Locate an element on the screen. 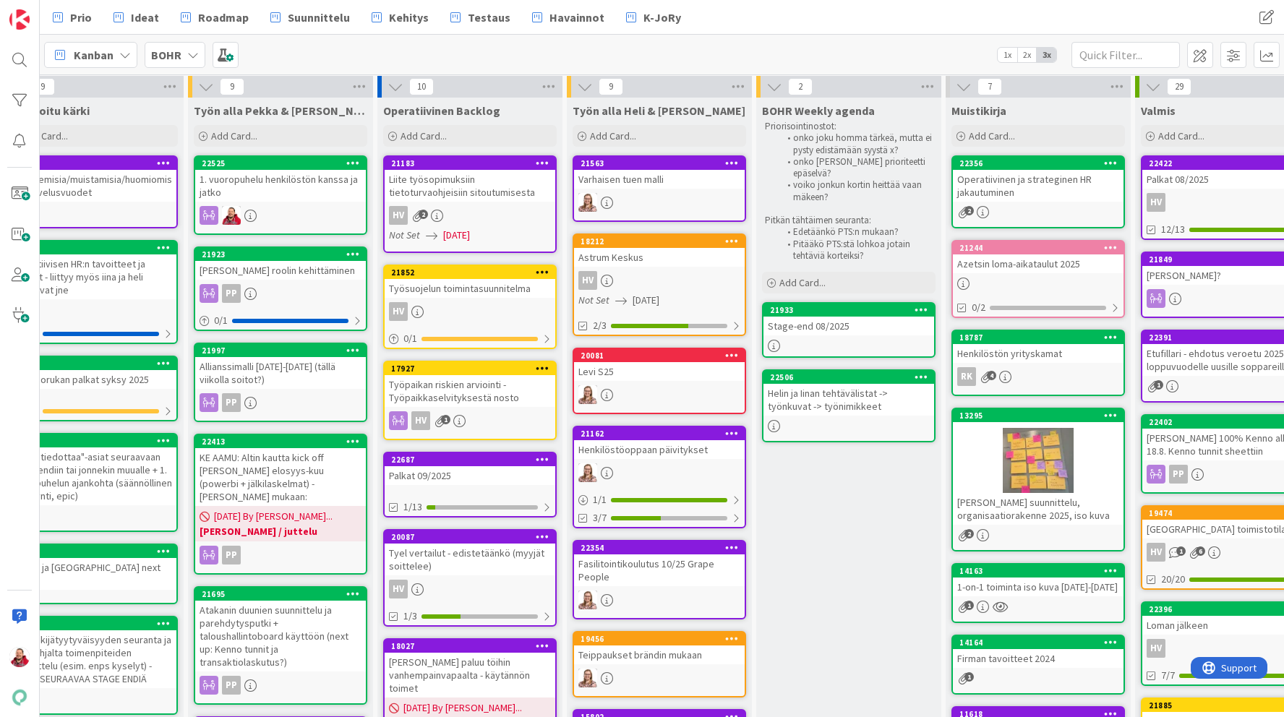  a: 17927Työpaikan riskien arviointi - Työpaikkaselvityksestä nostoHV is located at coordinates (470, 400).